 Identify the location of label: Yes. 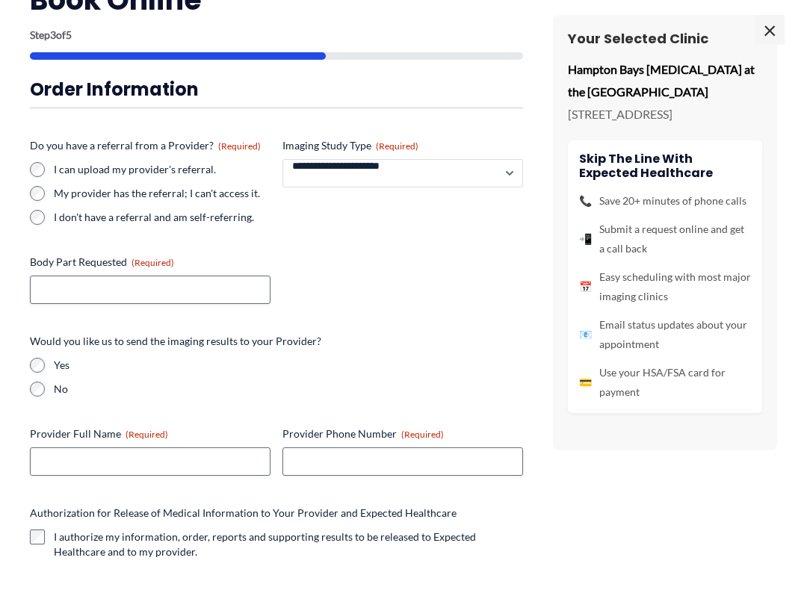
(289, 365).